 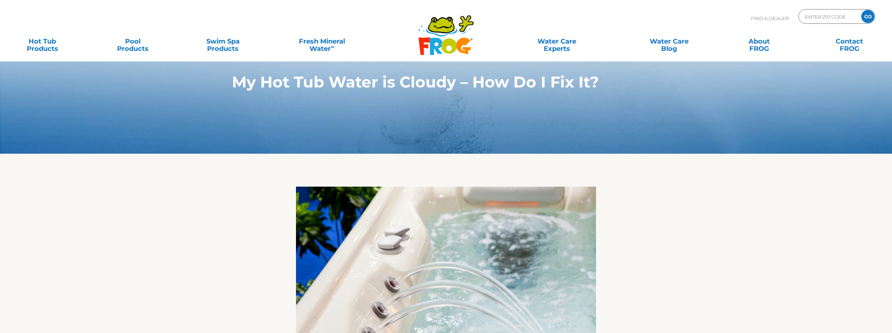 I want to click on input: GO, so click(x=868, y=16).